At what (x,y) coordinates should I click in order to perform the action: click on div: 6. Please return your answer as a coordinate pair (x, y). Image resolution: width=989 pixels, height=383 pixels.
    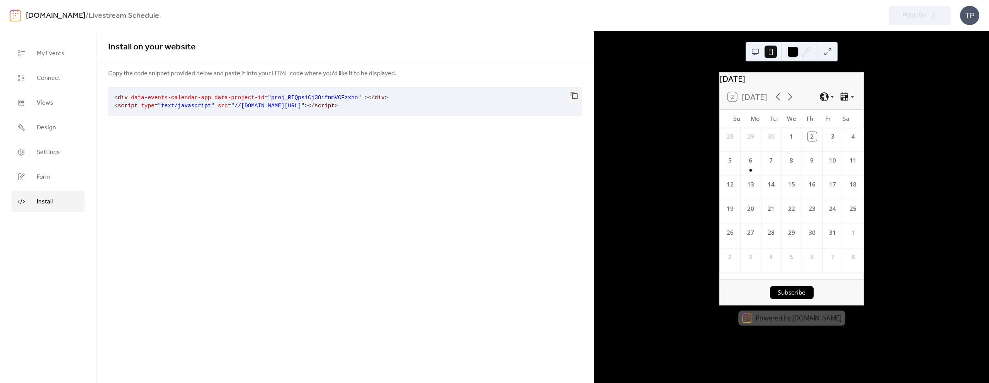
    Looking at the image, I should click on (750, 160).